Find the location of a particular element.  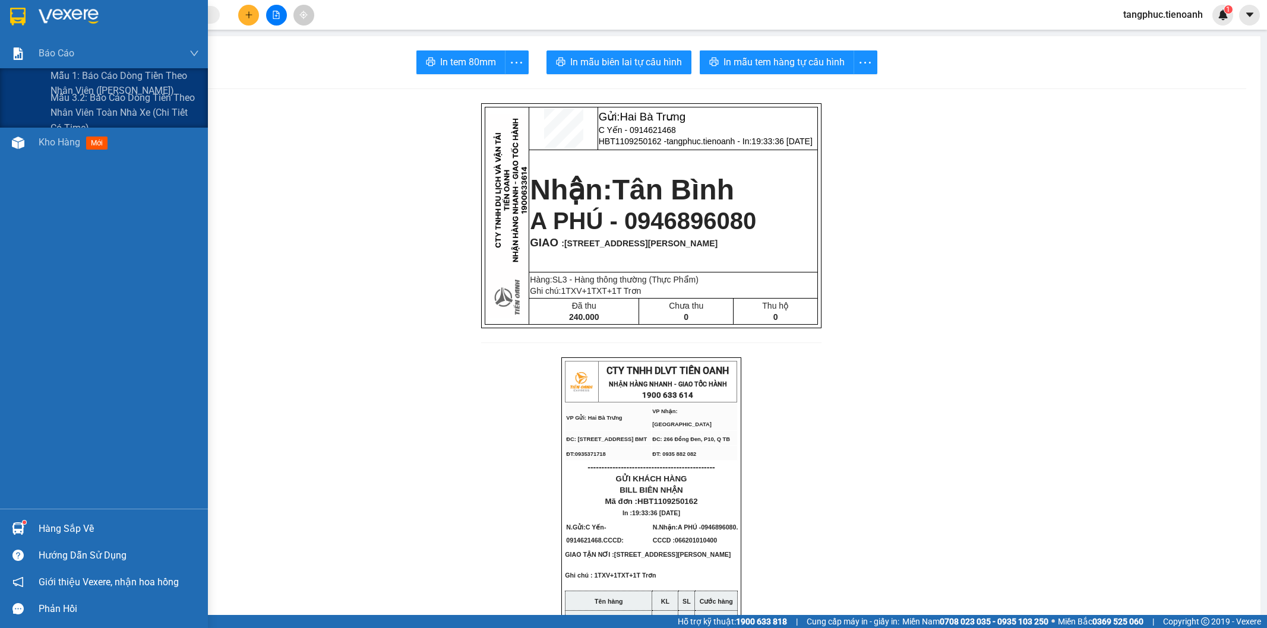

span: 3 - Hàng thông thường (Thực Phẩm) is located at coordinates (630, 280).